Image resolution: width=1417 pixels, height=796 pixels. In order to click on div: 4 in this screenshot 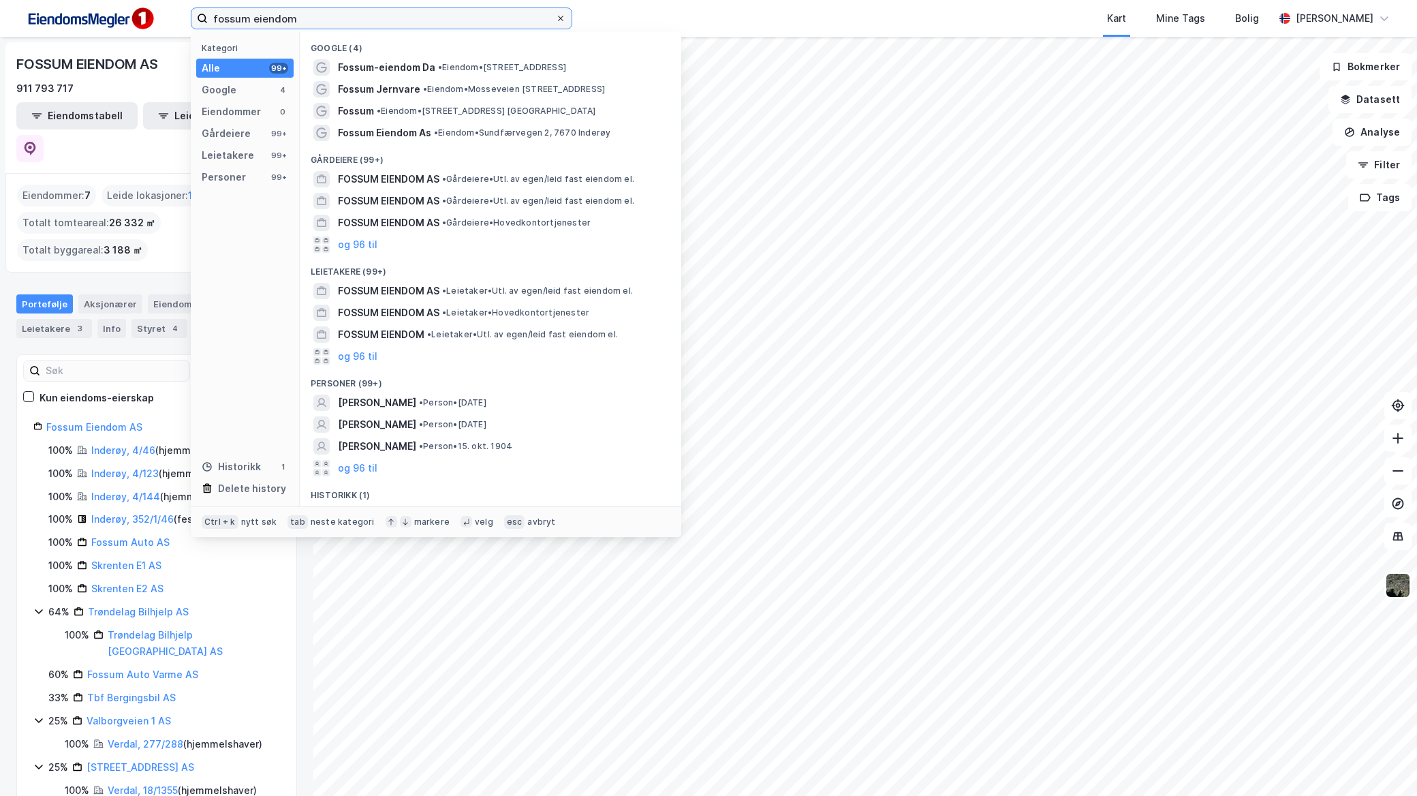, I will do `click(175, 328)`.